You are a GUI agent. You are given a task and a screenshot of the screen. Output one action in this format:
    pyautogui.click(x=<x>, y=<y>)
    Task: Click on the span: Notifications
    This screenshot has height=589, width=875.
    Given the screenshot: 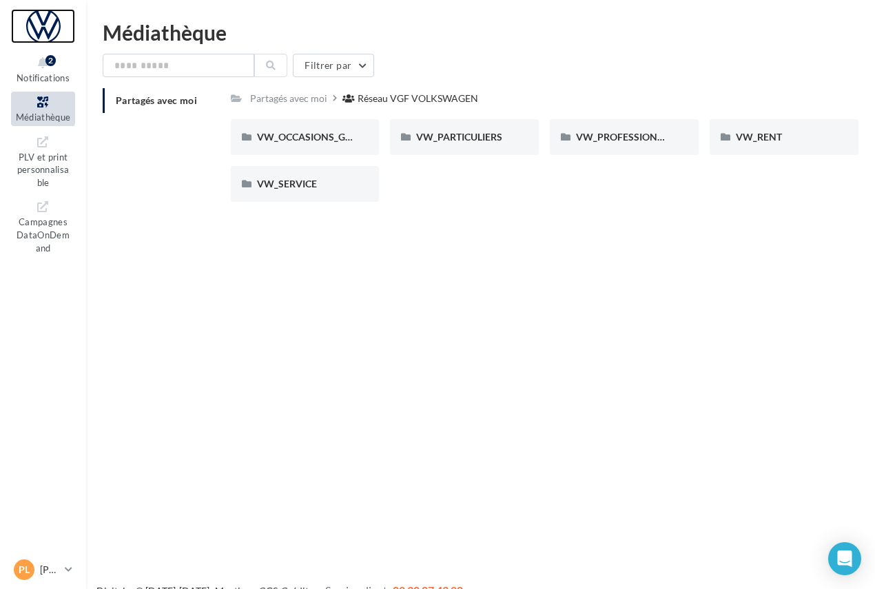 What is the action you would take?
    pyautogui.click(x=43, y=78)
    